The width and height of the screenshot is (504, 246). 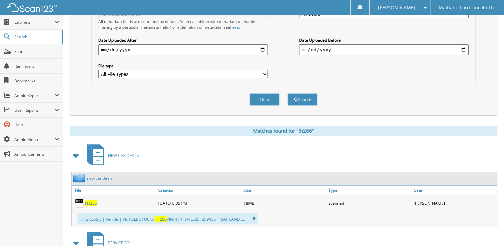 What do you see at coordinates (384, 40) in the screenshot?
I see `label: Date Uploaded Before` at bounding box center [384, 40].